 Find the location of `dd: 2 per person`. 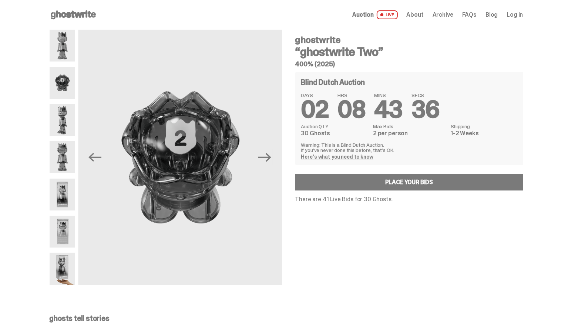

dd: 2 per person is located at coordinates (410, 133).